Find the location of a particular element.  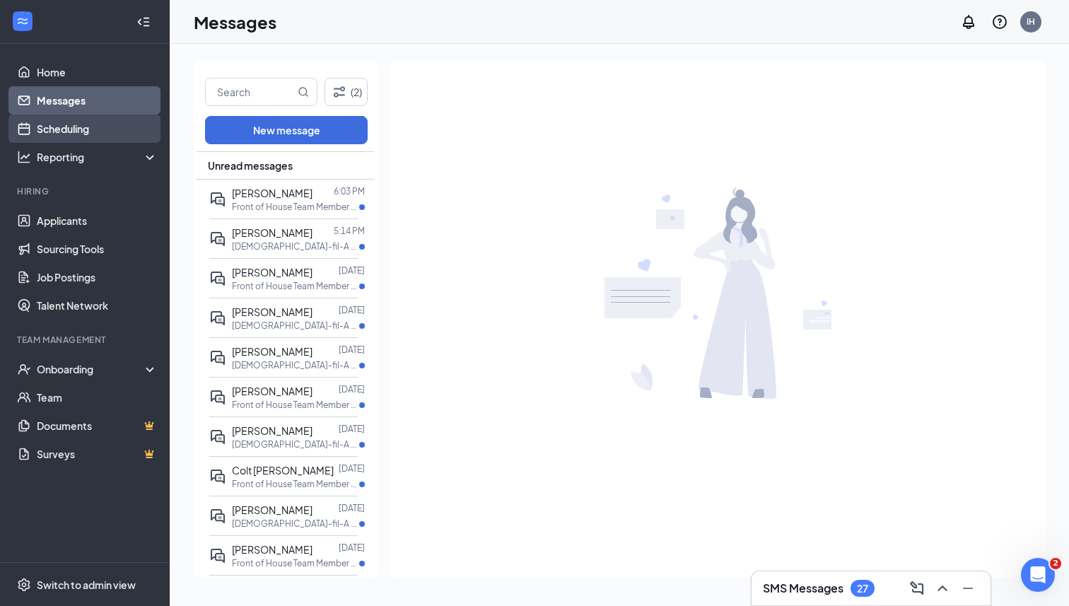

a: Applicants is located at coordinates (97, 221).